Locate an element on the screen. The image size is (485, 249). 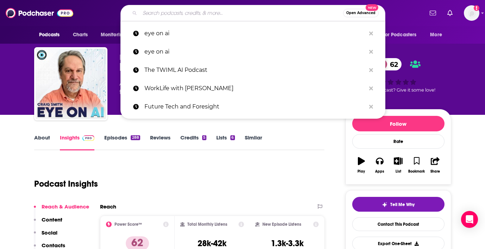
img: Podchaser Pro is located at coordinates (88, 138).